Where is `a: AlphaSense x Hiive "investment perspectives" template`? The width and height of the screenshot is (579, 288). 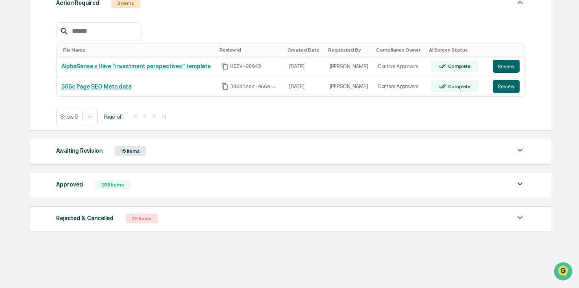 a: AlphaSense x Hiive "investment perspectives" template is located at coordinates (136, 66).